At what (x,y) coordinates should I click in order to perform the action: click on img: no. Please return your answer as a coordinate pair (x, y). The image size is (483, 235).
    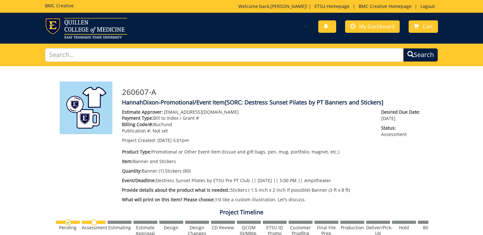
    Looking at the image, I should click on (94, 223).